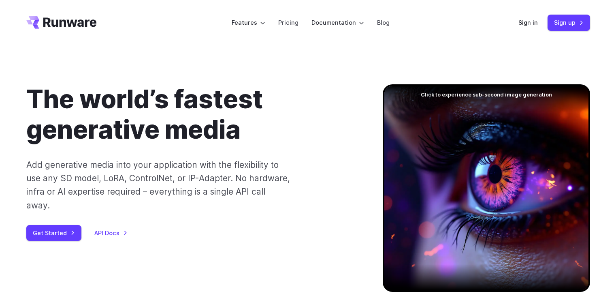 This screenshot has width=616, height=296. What do you see at coordinates (111, 232) in the screenshot?
I see `a: API Docs` at bounding box center [111, 232].